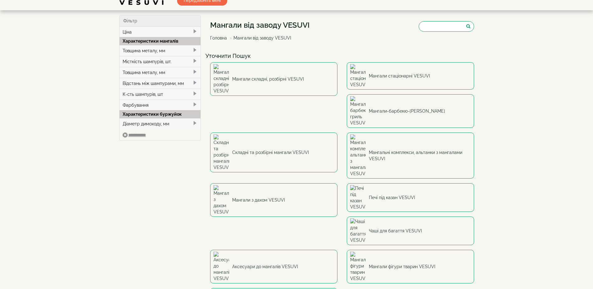 Image resolution: width=593 pixels, height=289 pixels. What do you see at coordinates (160, 94) in the screenshot?
I see `div: К-сть шампурів, шт` at bounding box center [160, 94].